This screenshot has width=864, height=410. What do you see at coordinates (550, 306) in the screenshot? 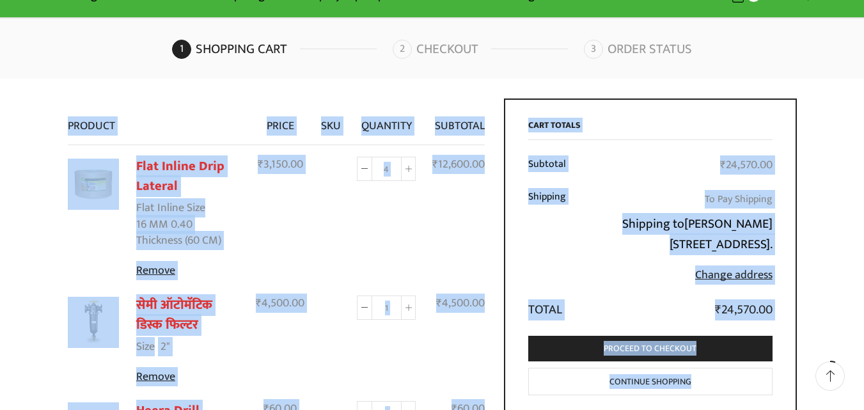
I see `th: Total` at bounding box center [550, 306].